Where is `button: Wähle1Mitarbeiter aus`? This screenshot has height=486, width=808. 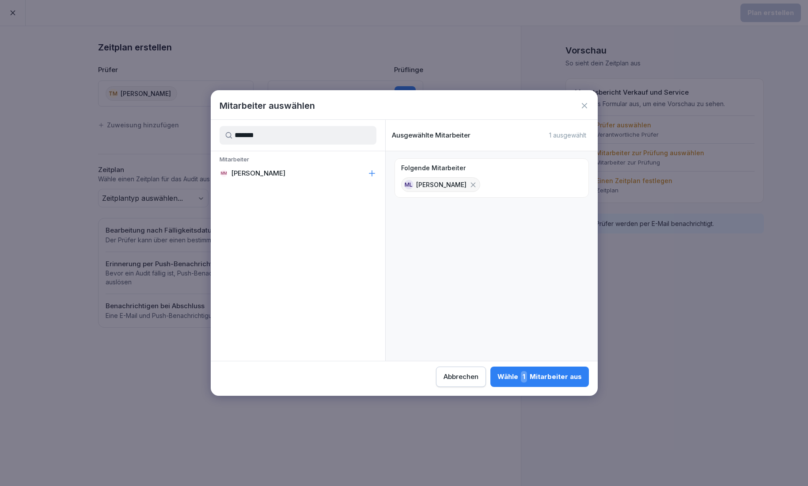 button: Wähle1Mitarbeiter aus is located at coordinates (540, 376).